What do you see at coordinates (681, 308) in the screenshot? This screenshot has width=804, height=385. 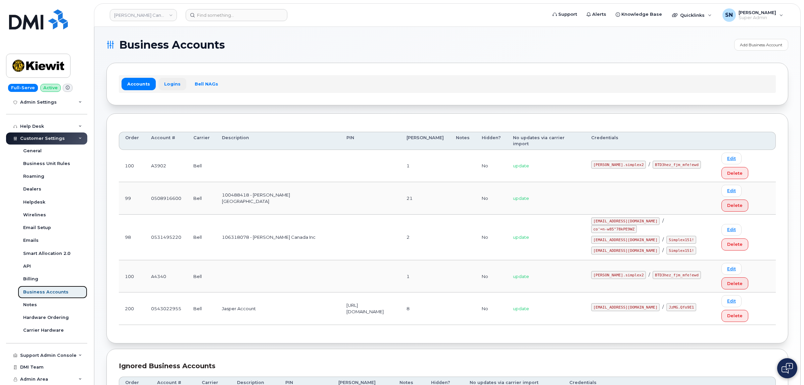 I see `code: JzMG.Qfo9E1` at bounding box center [681, 308].